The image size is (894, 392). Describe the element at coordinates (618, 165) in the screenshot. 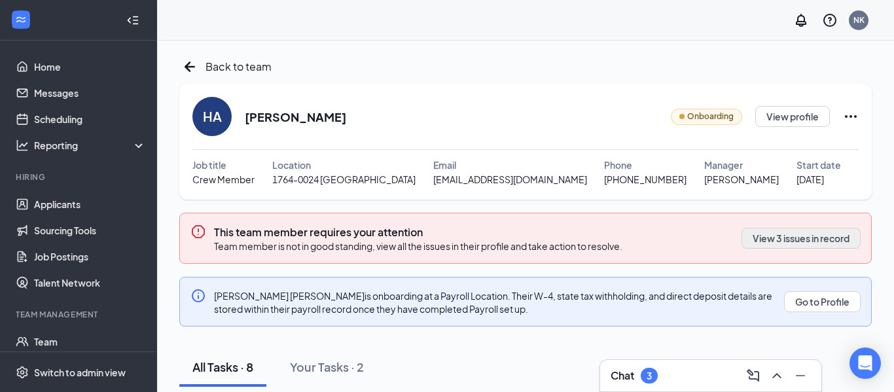

I see `span: Phone` at that location.